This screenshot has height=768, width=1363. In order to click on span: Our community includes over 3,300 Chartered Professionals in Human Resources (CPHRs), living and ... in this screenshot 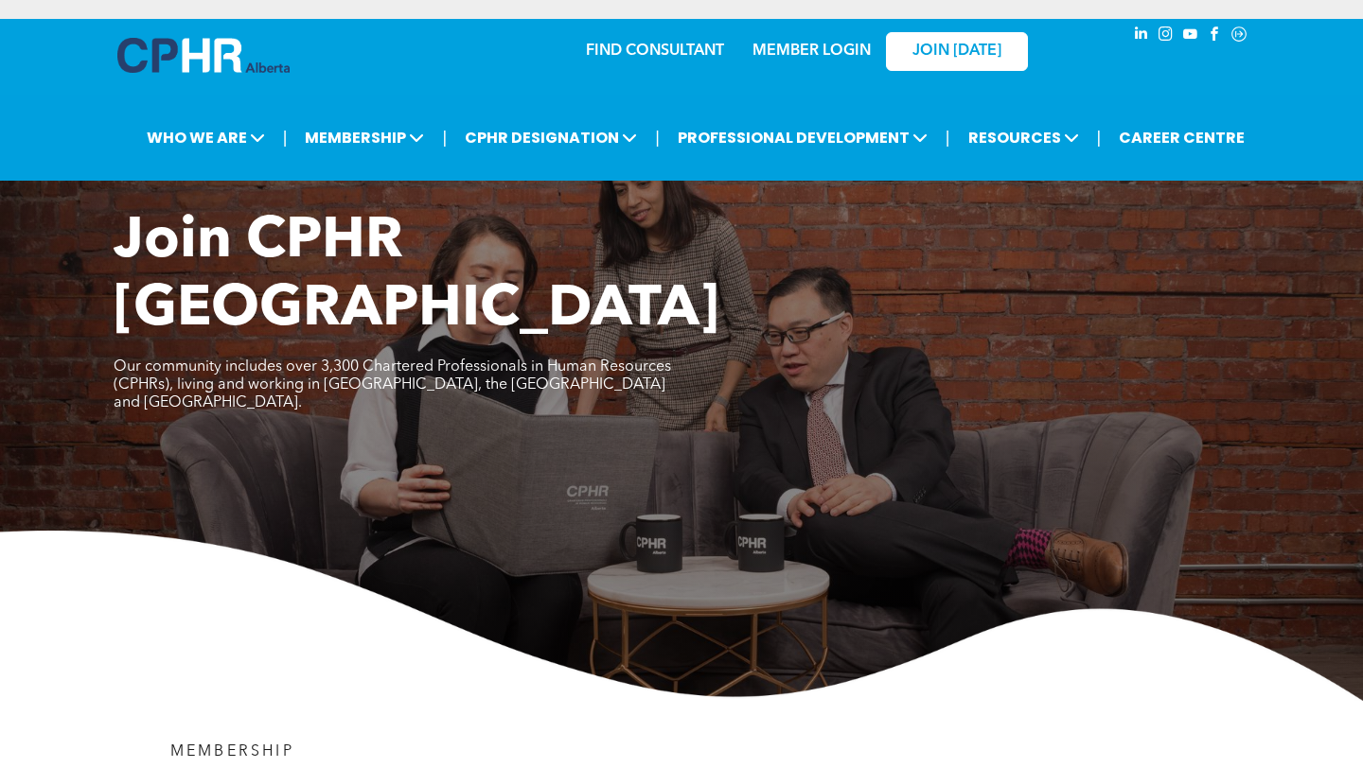, I will do `click(392, 385)`.